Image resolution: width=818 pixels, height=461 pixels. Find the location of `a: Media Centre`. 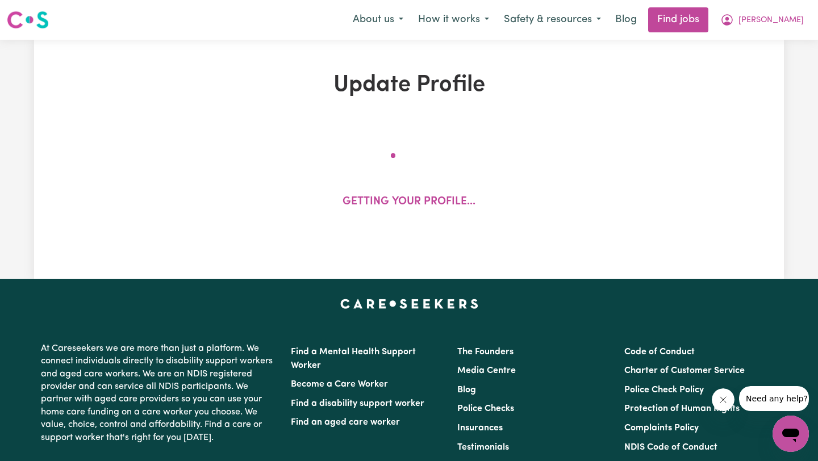

a: Media Centre is located at coordinates (486, 371).